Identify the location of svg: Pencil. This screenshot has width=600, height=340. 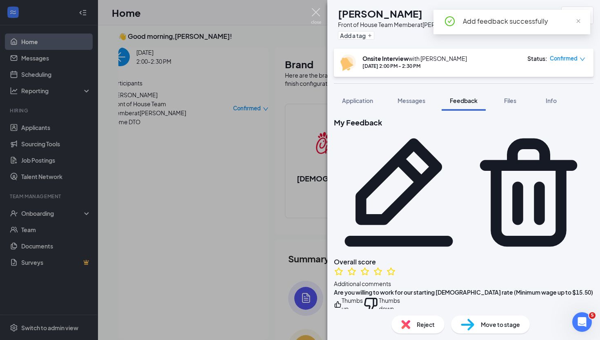
(399, 192).